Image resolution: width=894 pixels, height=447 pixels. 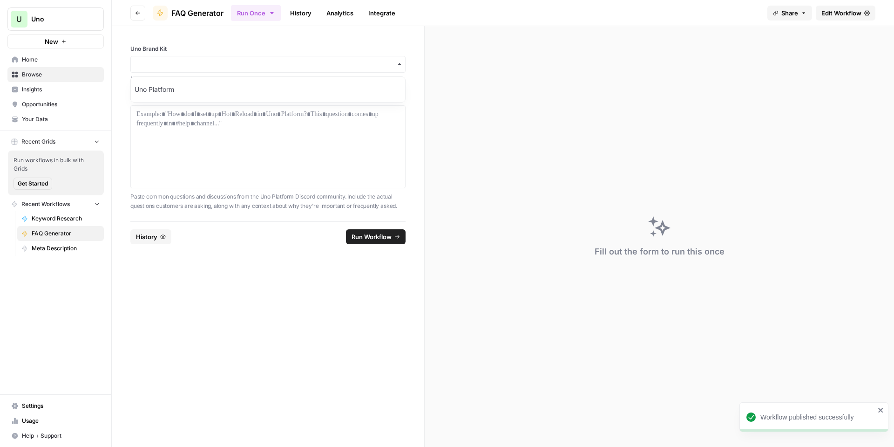 What do you see at coordinates (51, 41) in the screenshot?
I see `span: New` at bounding box center [51, 41].